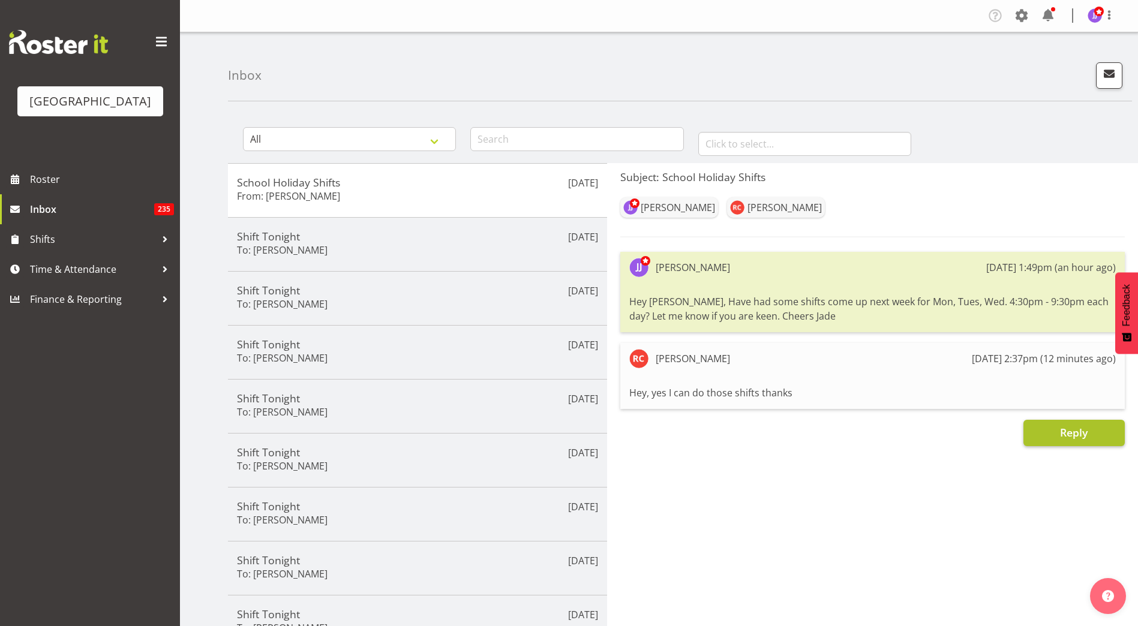 This screenshot has width=1138, height=626. What do you see at coordinates (1108, 596) in the screenshot?
I see `img: help-xxl-2.png` at bounding box center [1108, 596].